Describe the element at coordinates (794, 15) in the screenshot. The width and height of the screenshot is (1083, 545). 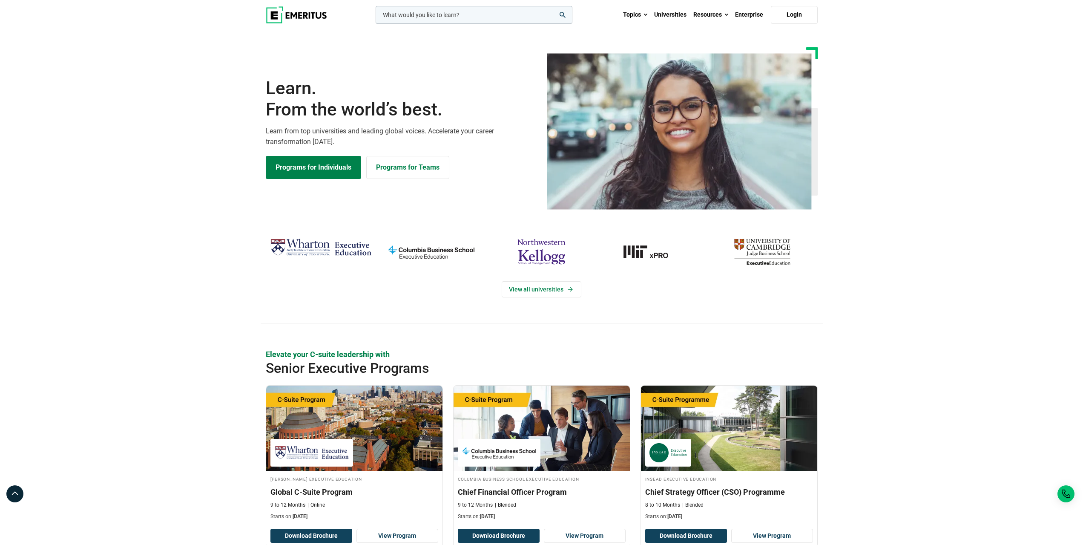
I see `a: Login` at that location.